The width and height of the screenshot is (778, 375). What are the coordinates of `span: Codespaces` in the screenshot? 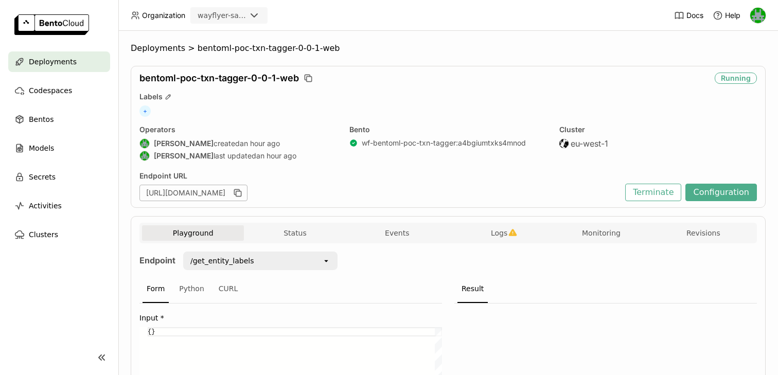 It's located at (50, 91).